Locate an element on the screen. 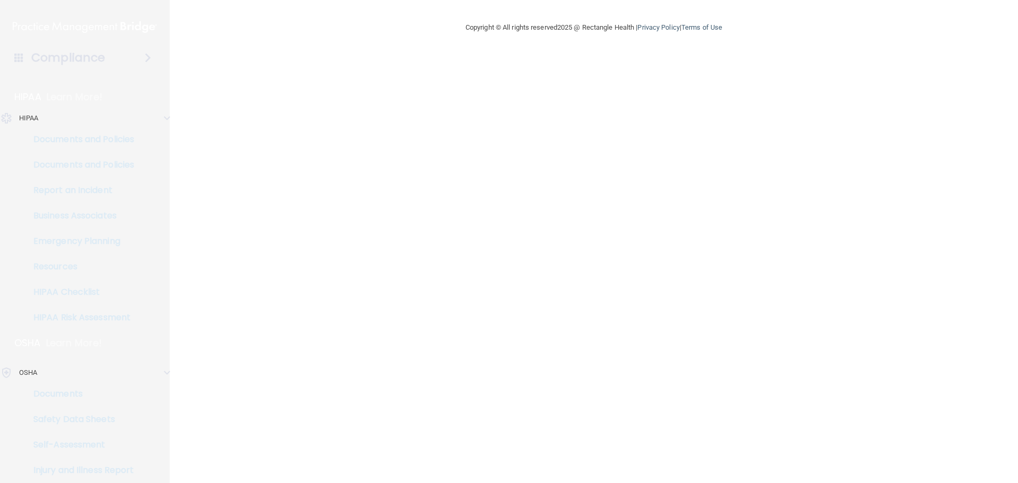 The image size is (1018, 483). a: Privacy Policy is located at coordinates (658, 27).